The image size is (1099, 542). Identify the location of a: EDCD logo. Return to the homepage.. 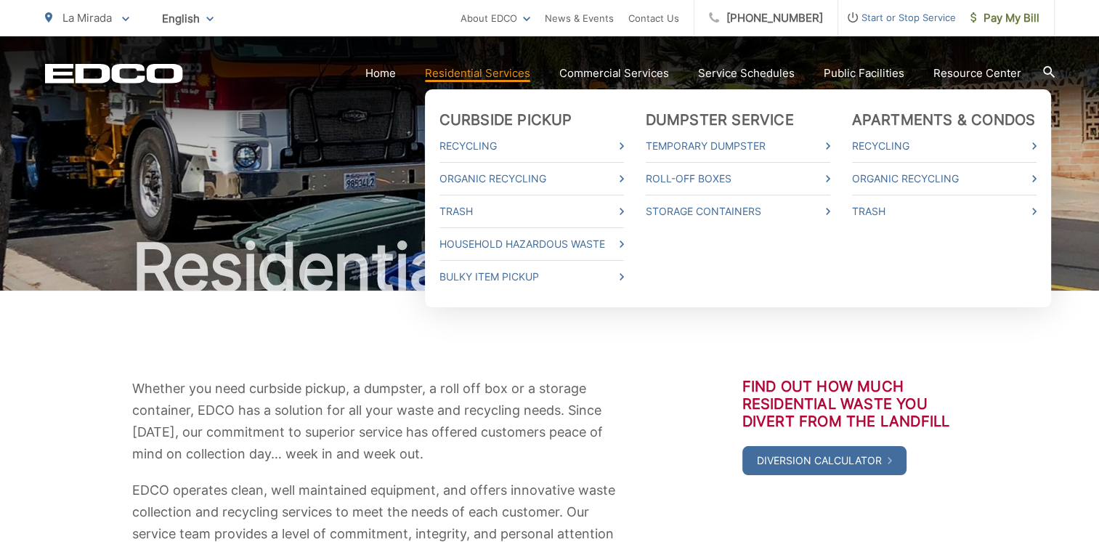
(114, 73).